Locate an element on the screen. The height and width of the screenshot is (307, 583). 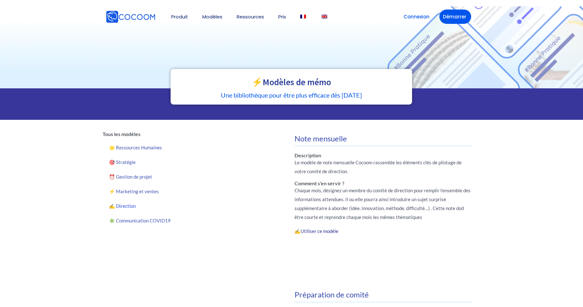
h4: Note mensuelle is located at coordinates (383, 138).